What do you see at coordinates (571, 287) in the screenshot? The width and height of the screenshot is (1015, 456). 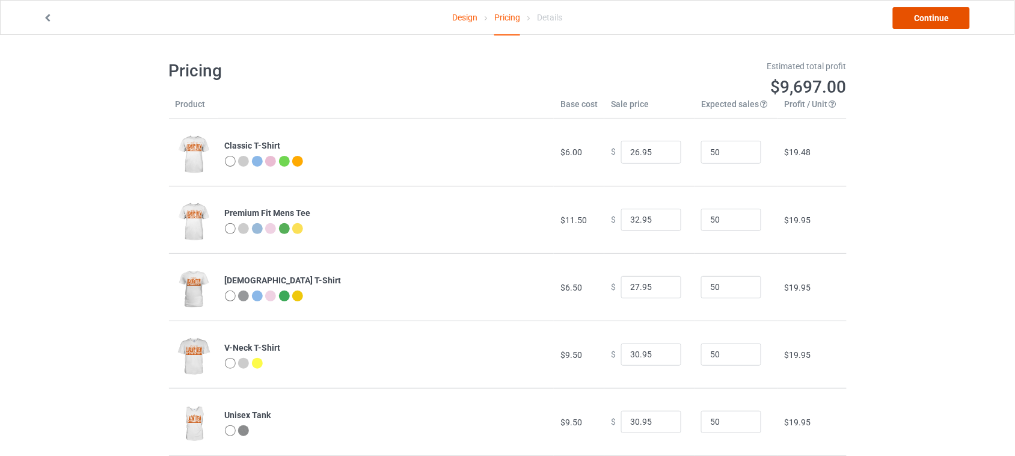 I see `span: $6.50` at bounding box center [571, 287].